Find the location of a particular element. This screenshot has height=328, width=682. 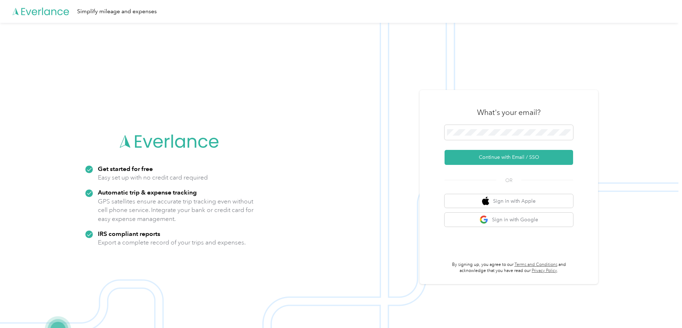

button: Continue with Email / SSO is located at coordinates (509, 157).